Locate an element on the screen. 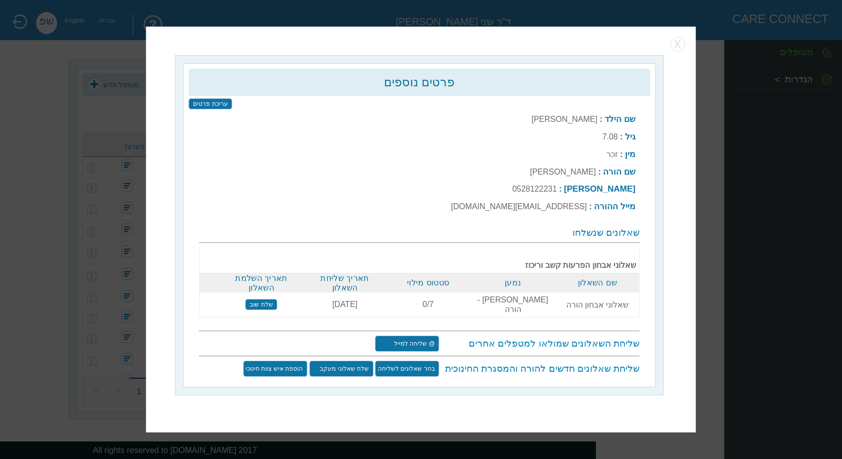  th: שם השאלון is located at coordinates (598, 282).